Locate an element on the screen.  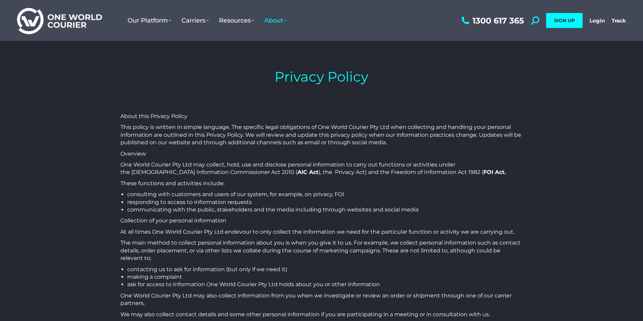
img: One World Courier is located at coordinates (59, 20).